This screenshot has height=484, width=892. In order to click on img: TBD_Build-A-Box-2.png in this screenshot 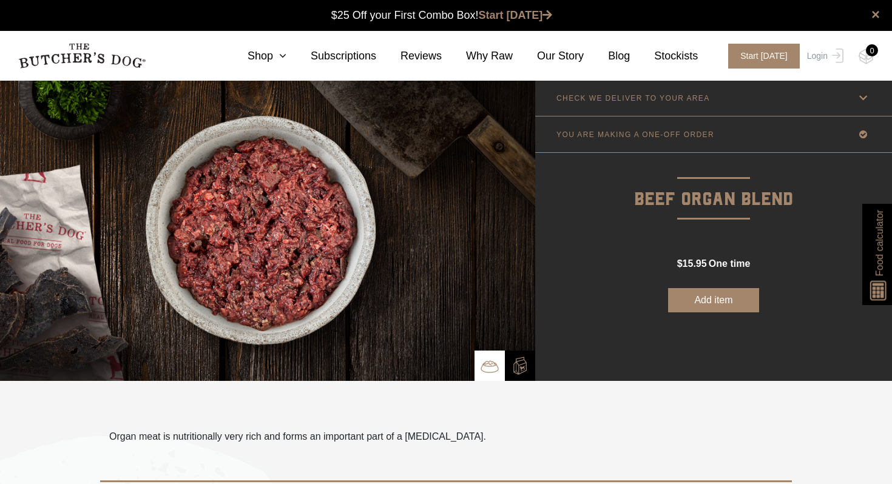, I will do `click(520, 366)`.